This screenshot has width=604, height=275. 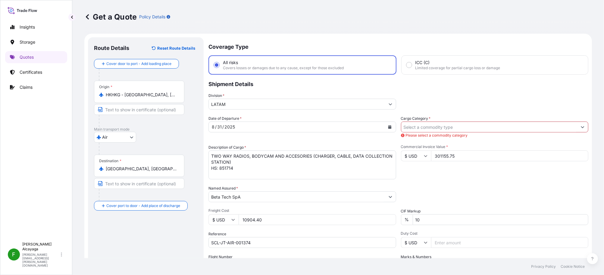 What do you see at coordinates (411, 211) in the screenshot?
I see `label: CIF Markup` at bounding box center [411, 211].